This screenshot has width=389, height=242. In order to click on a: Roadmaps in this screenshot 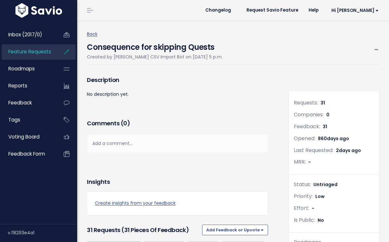, I will do `click(27, 69)`.